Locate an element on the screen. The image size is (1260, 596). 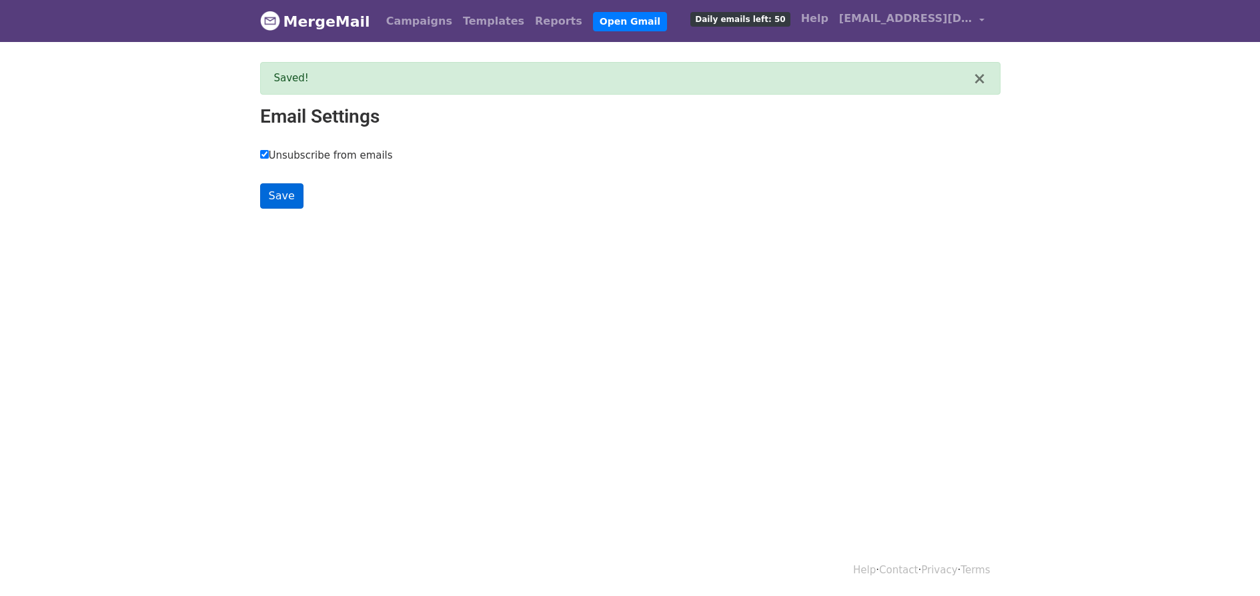
label: Unsubscribe from emails is located at coordinates (326, 155).